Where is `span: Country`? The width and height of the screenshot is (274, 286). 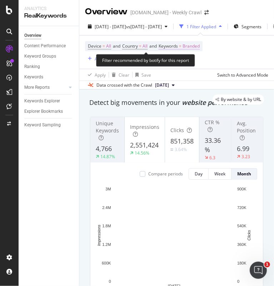
span: Country is located at coordinates (130, 46).